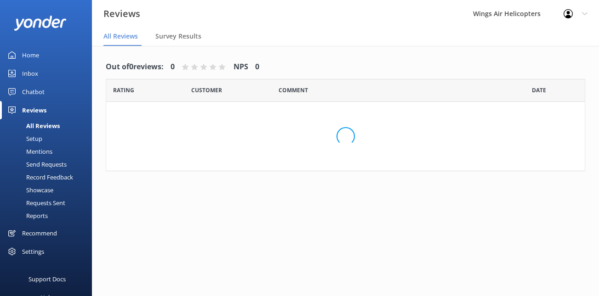  What do you see at coordinates (33, 92) in the screenshot?
I see `div: Chatbot` at bounding box center [33, 92].